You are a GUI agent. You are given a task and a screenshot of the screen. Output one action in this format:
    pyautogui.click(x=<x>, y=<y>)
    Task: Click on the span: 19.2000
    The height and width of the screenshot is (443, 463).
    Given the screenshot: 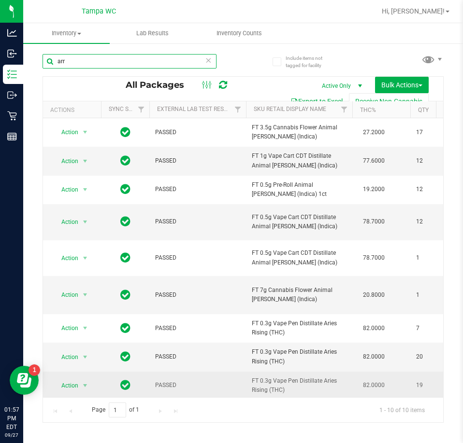 What is the action you would take?
    pyautogui.click(x=373, y=189)
    